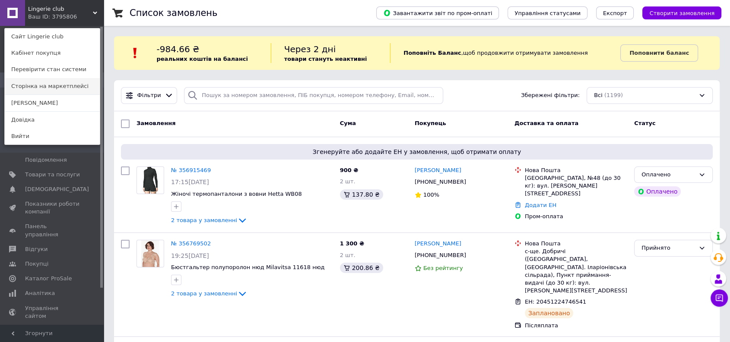  Describe the element at coordinates (48, 279) in the screenshot. I see `span: Каталог ProSale` at that location.